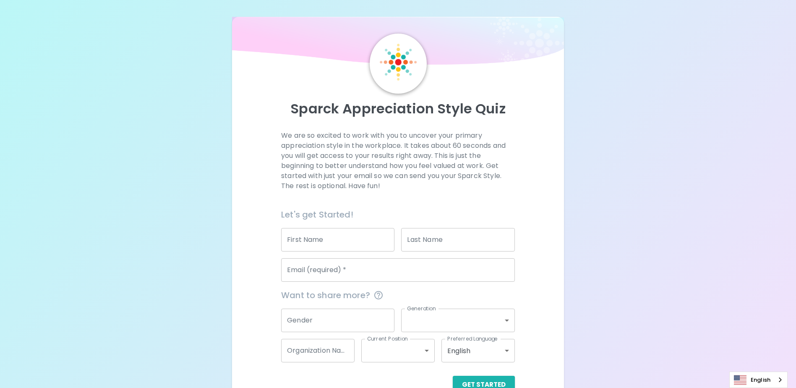 This screenshot has height=388, width=796. What do you see at coordinates (398, 43) in the screenshot?
I see `img: wave` at bounding box center [398, 43].